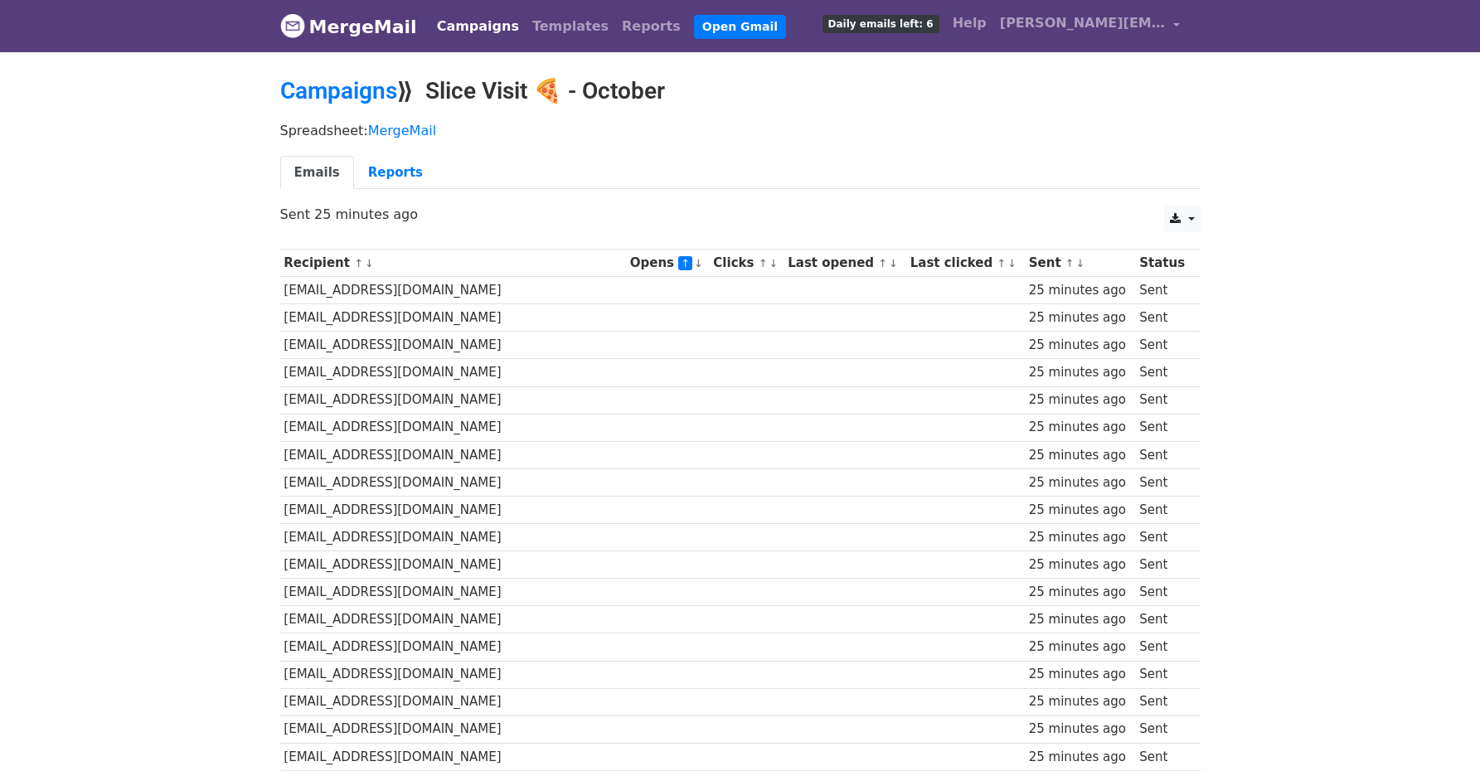 Image resolution: width=1480 pixels, height=771 pixels. What do you see at coordinates (317, 172) in the screenshot?
I see `a: Emails` at bounding box center [317, 172].